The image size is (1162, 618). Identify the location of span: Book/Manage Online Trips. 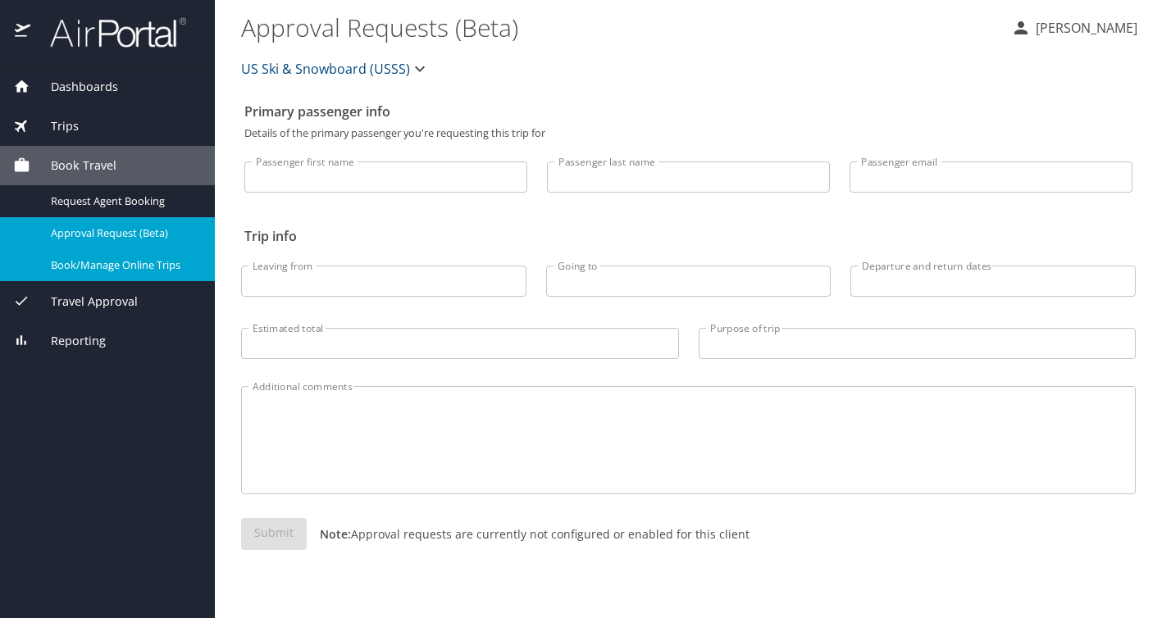
(123, 265).